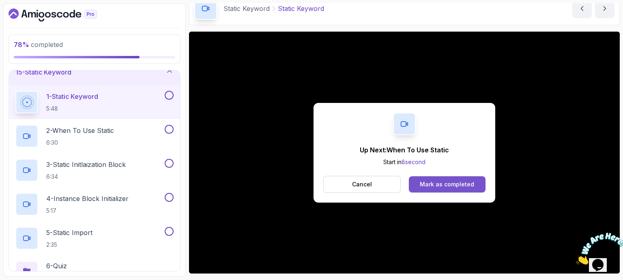  What do you see at coordinates (80, 131) in the screenshot?
I see `p: 2 - When To Use Static` at bounding box center [80, 131].